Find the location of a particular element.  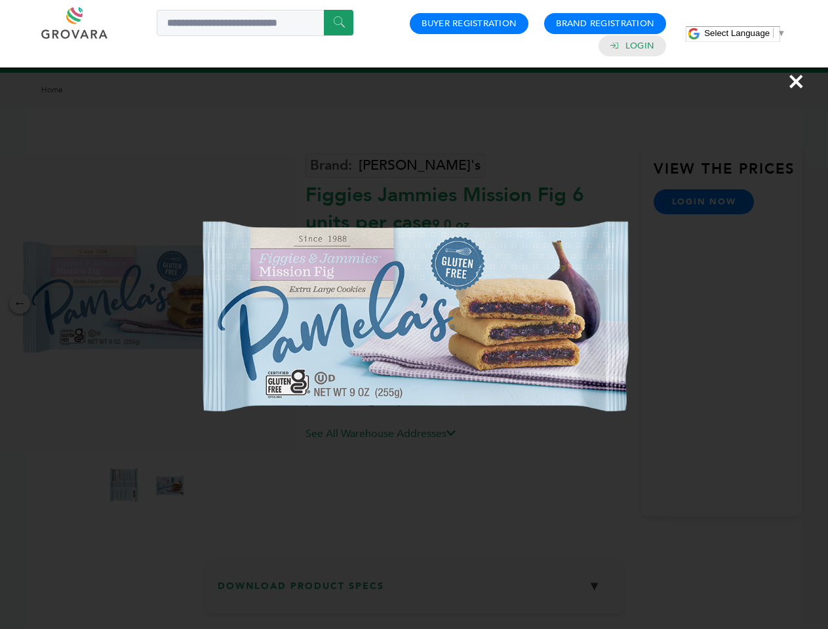

a: Login is located at coordinates (639, 46).